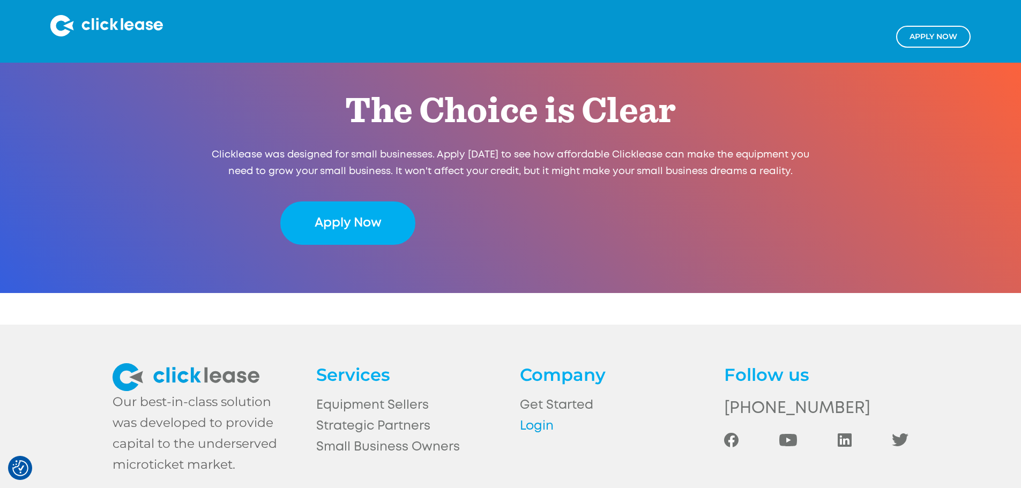 The width and height of the screenshot is (1021, 488). Describe the element at coordinates (612, 375) in the screenshot. I see `h4: Company` at that location.